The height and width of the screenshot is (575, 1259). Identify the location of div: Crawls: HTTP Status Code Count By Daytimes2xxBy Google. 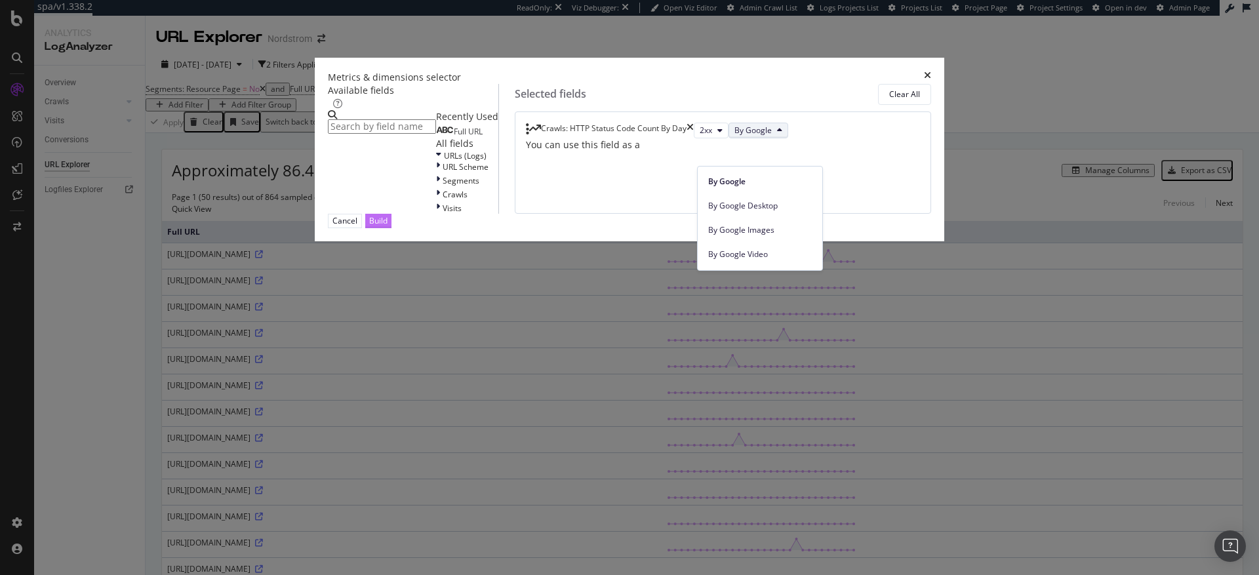
(723, 130).